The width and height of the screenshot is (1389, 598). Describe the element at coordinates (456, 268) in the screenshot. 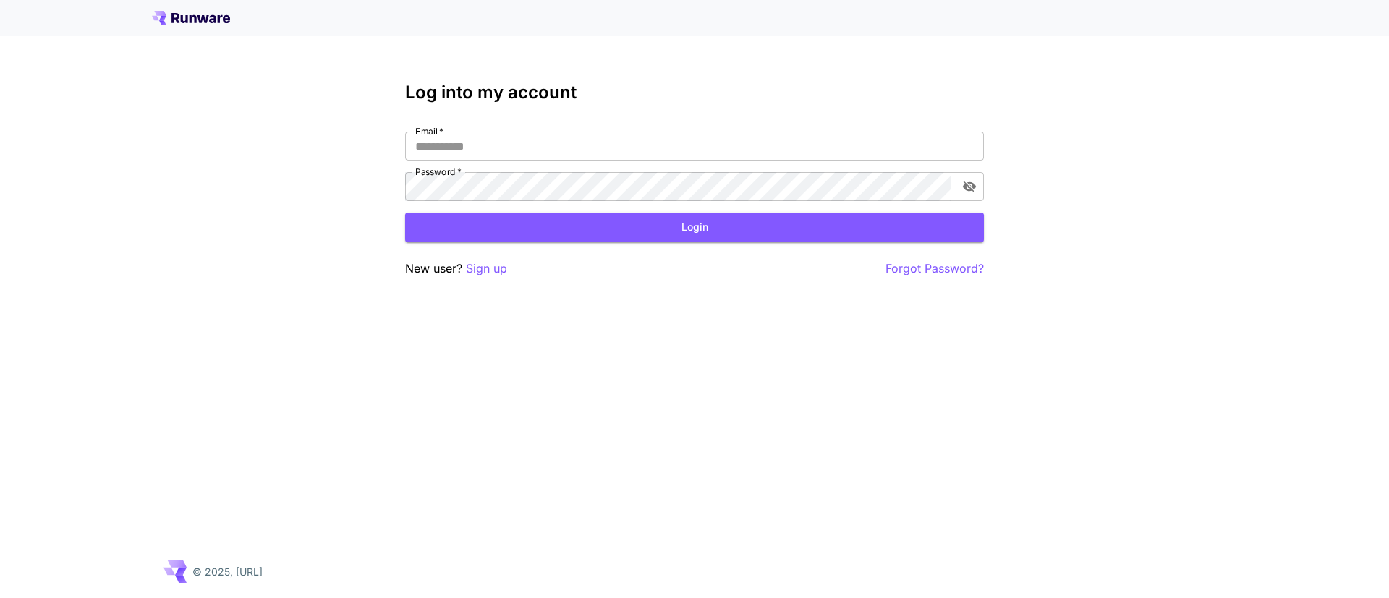

I see `p: New user?` at that location.